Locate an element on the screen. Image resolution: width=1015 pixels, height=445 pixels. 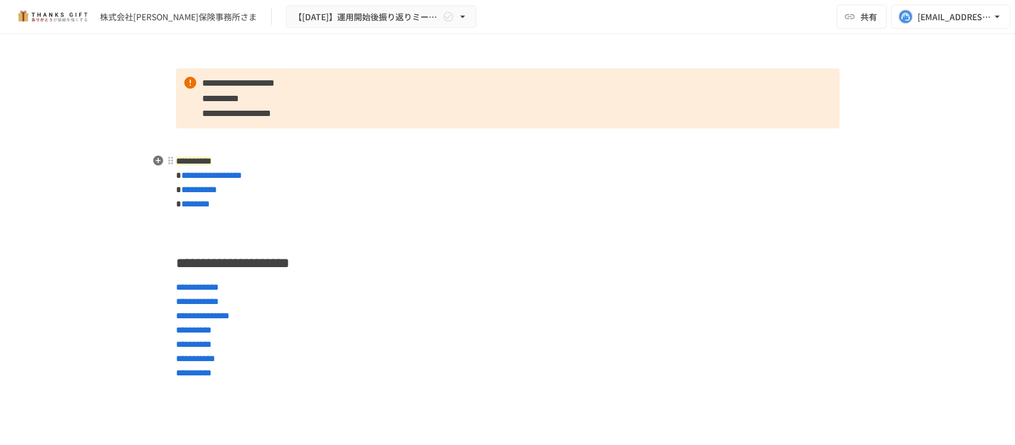
span: 共有 is located at coordinates (869, 17).